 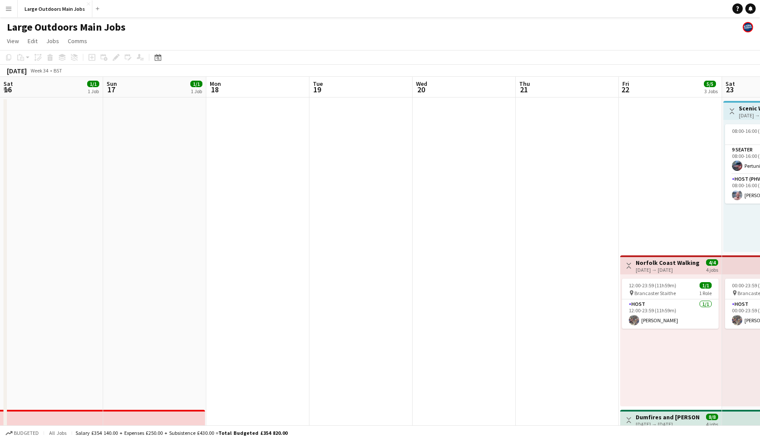 I want to click on span: 19, so click(x=317, y=89).